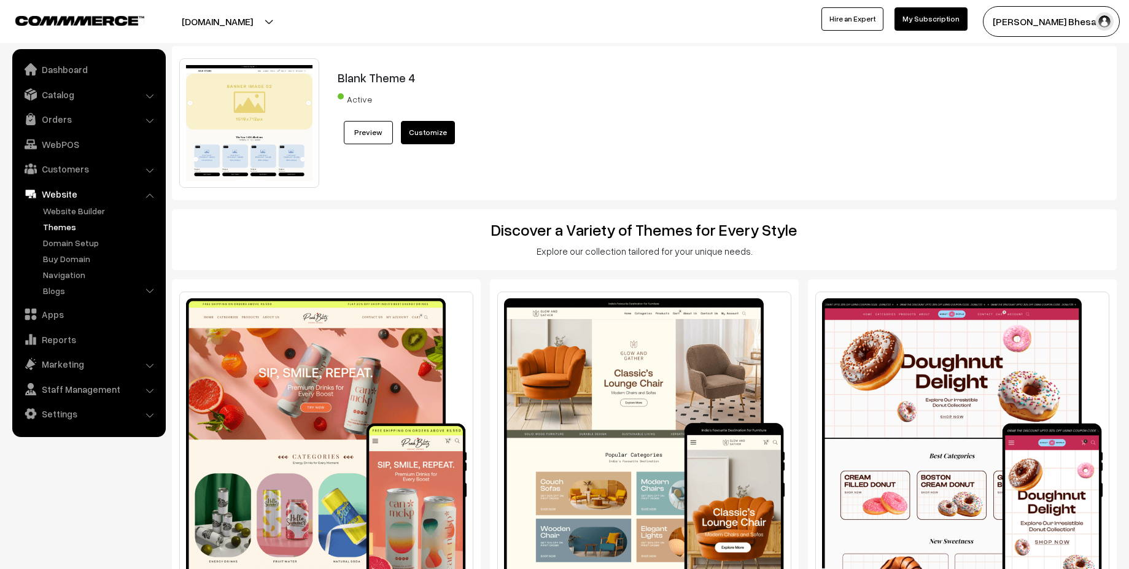  I want to click on a: Dashboard, so click(88, 69).